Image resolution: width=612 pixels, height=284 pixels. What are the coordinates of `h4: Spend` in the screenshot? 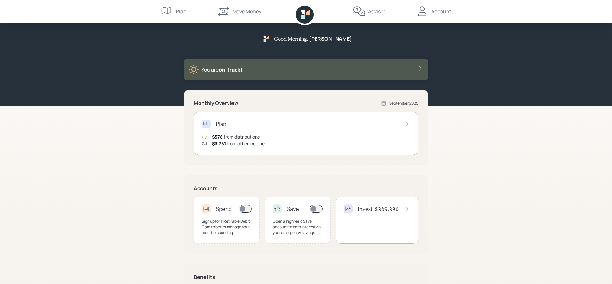 It's located at (224, 209).